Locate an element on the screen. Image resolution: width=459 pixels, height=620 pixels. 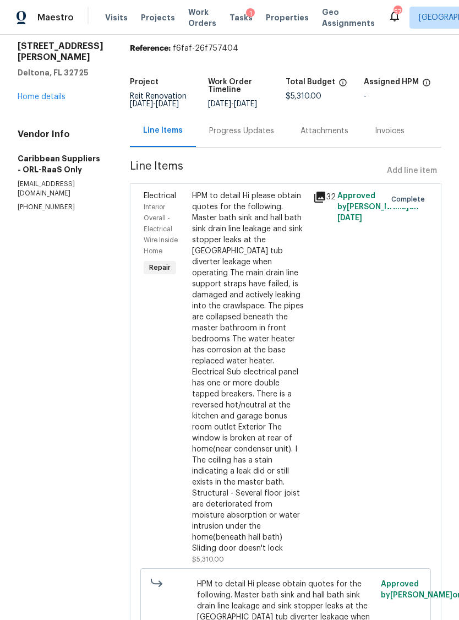
div: Progress Updates is located at coordinates (242, 131).